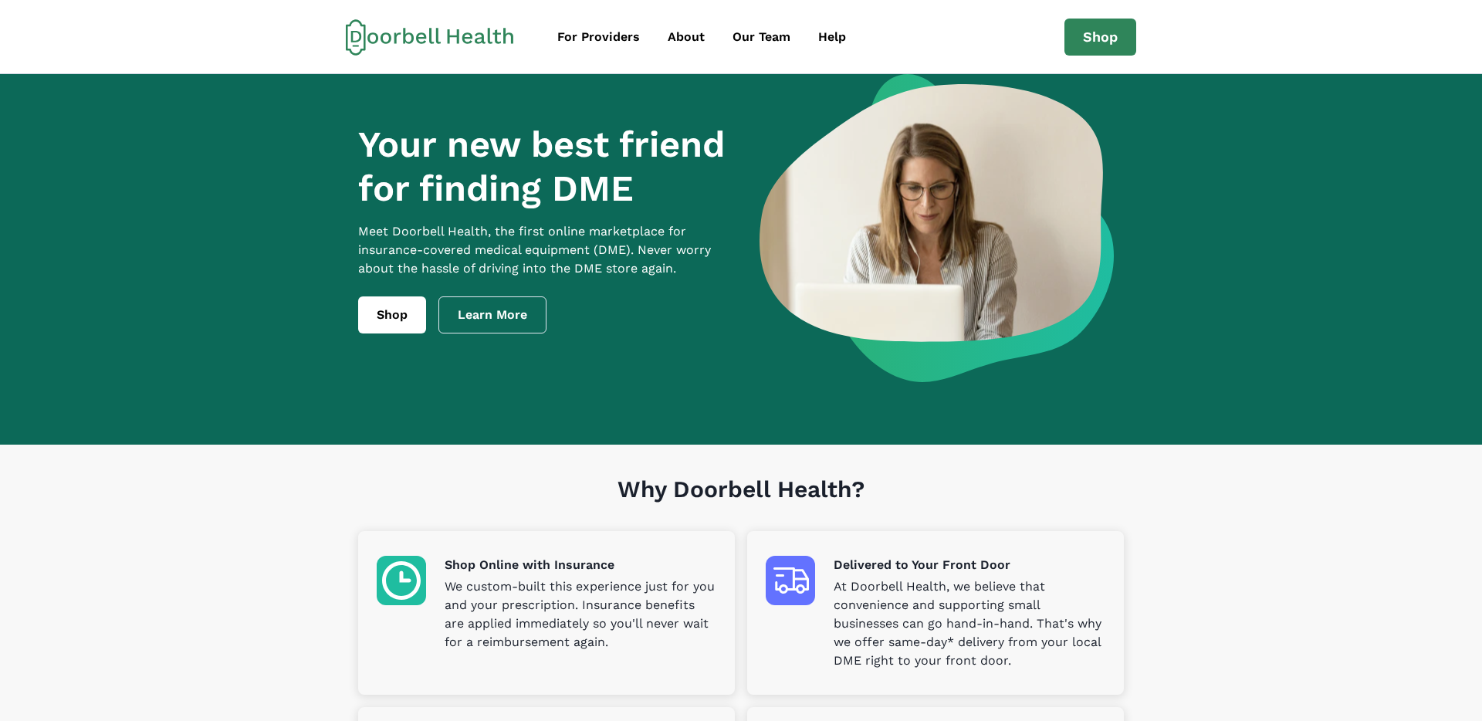  What do you see at coordinates (936, 228) in the screenshot?
I see `img: a woman looking at a computer` at bounding box center [936, 228].